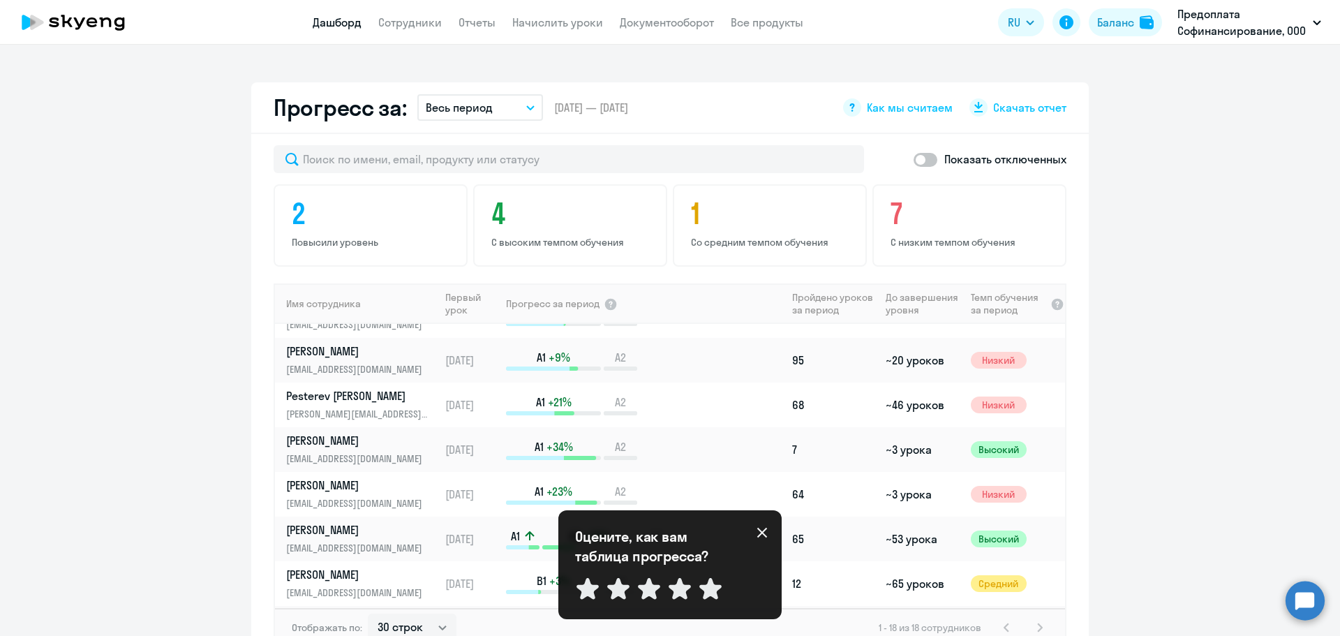 Image resolution: width=1340 pixels, height=636 pixels. Describe the element at coordinates (337, 22) in the screenshot. I see `a: Дашборд` at that location.